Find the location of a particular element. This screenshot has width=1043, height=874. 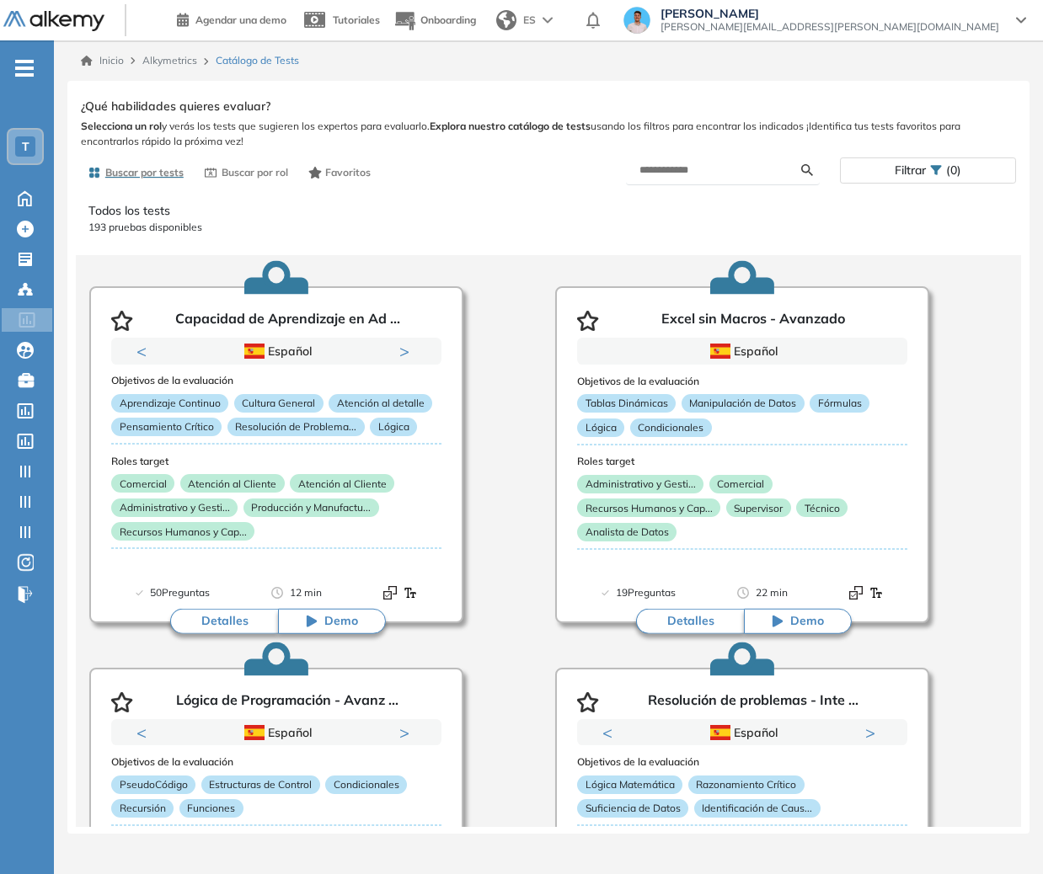

p: Fórmulas is located at coordinates (839, 403).